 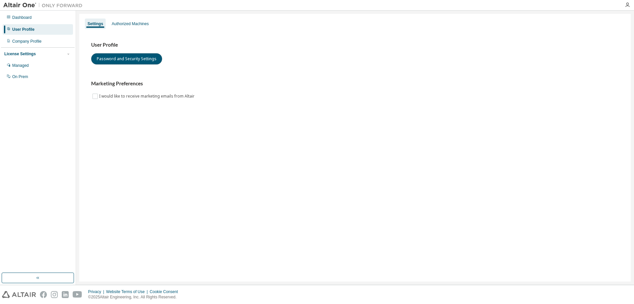 What do you see at coordinates (130, 24) in the screenshot?
I see `div: Authorized Machines` at bounding box center [130, 24].